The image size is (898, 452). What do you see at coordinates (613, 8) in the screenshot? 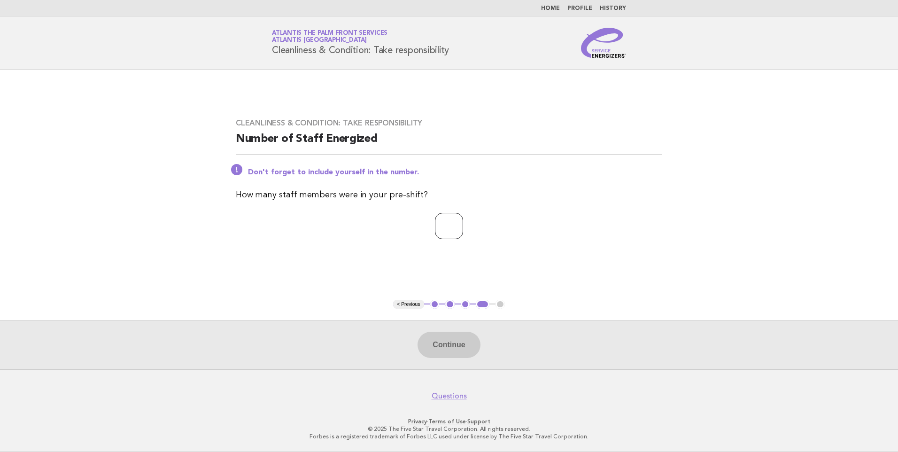
I see `a: History` at bounding box center [613, 8].